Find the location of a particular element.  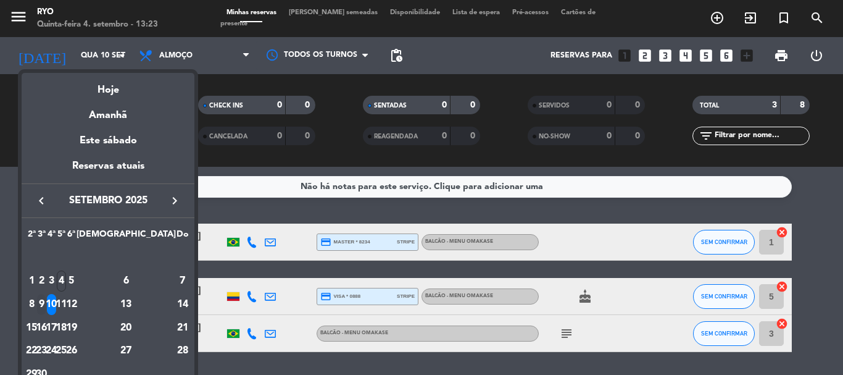

td: 15 de setembro de 2025 is located at coordinates (31, 328).